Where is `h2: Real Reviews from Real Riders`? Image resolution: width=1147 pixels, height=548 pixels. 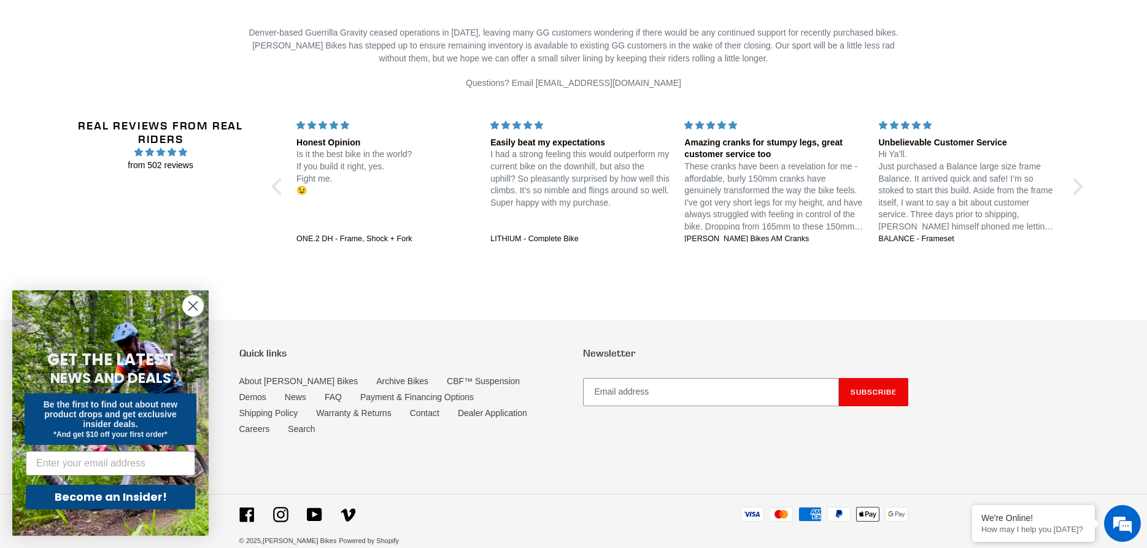 h2: Real Reviews from Real Riders is located at coordinates (160, 132).